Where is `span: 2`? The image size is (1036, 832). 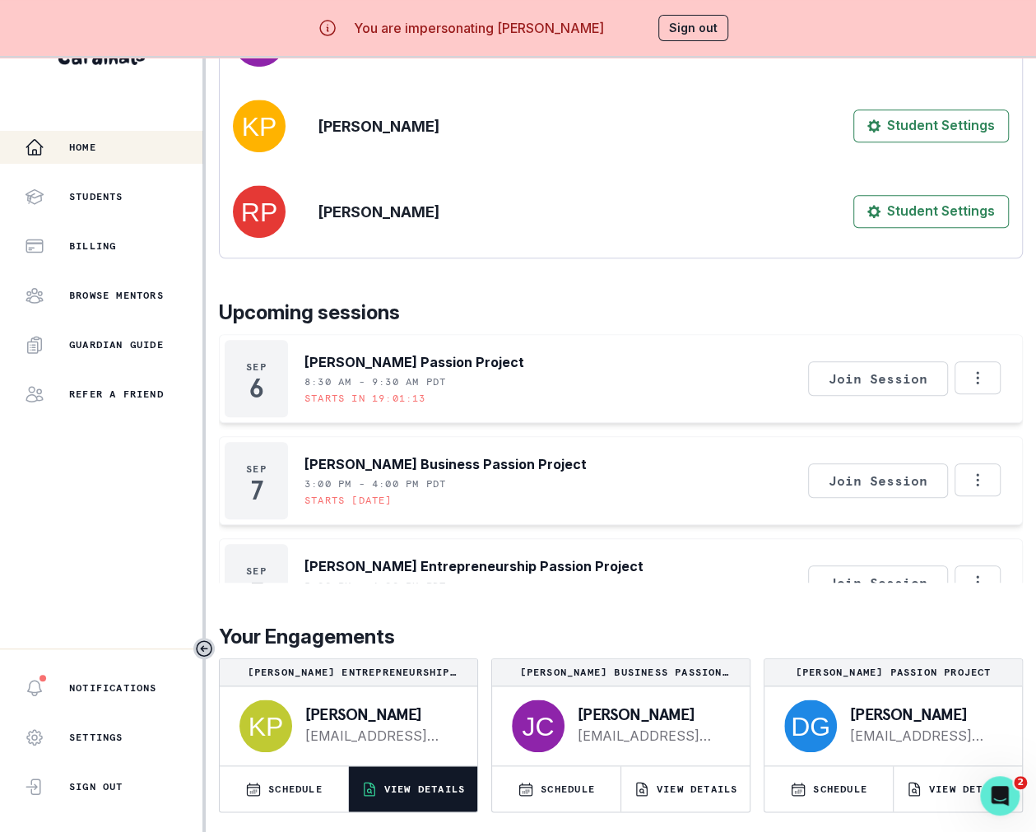 span: 2 is located at coordinates (1021, 783).